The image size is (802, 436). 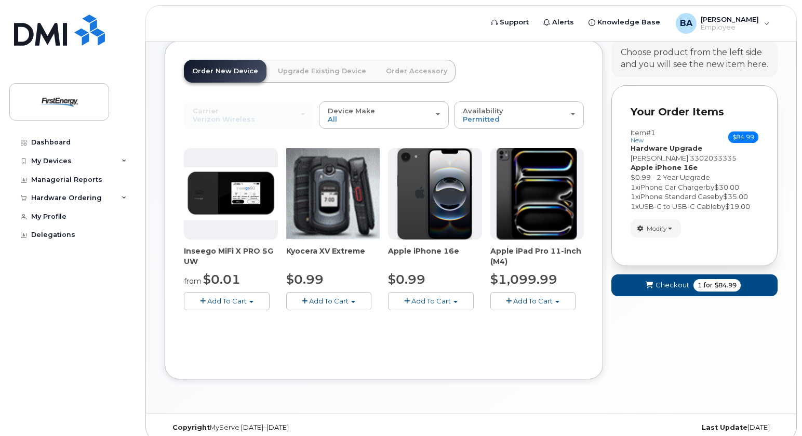 What do you see at coordinates (231, 256) in the screenshot?
I see `div: Inseego MiFi X PRO 5G UW` at bounding box center [231, 256].